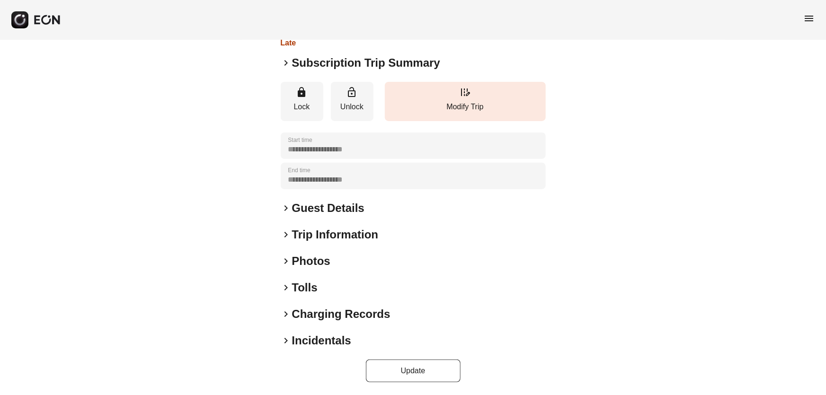 The width and height of the screenshot is (826, 395). I want to click on h2: Photos, so click(311, 261).